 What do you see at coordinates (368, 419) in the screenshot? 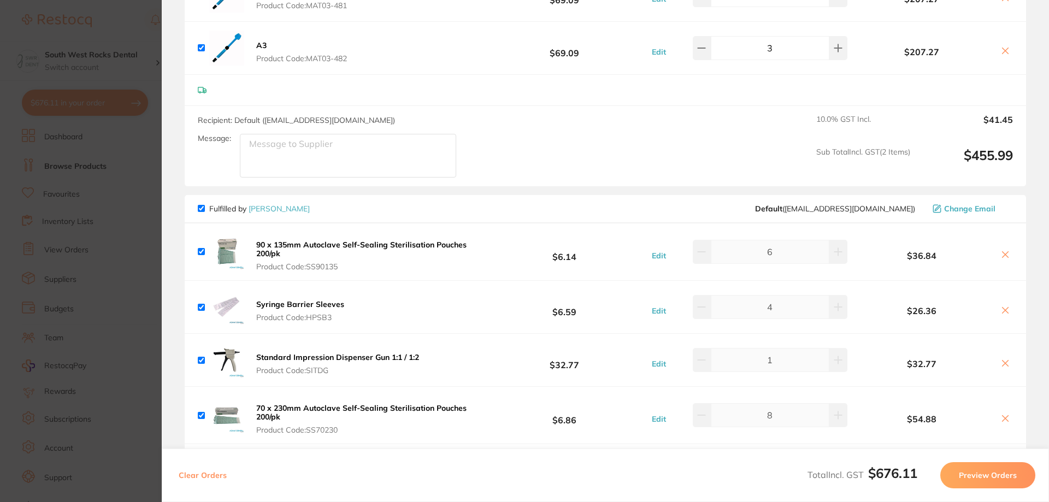
I see `button: 70 x 230mm Autoclave Self-Sealing Sterilisation Pouches 200/pk Product Code:SS70230` at bounding box center [368, 419].